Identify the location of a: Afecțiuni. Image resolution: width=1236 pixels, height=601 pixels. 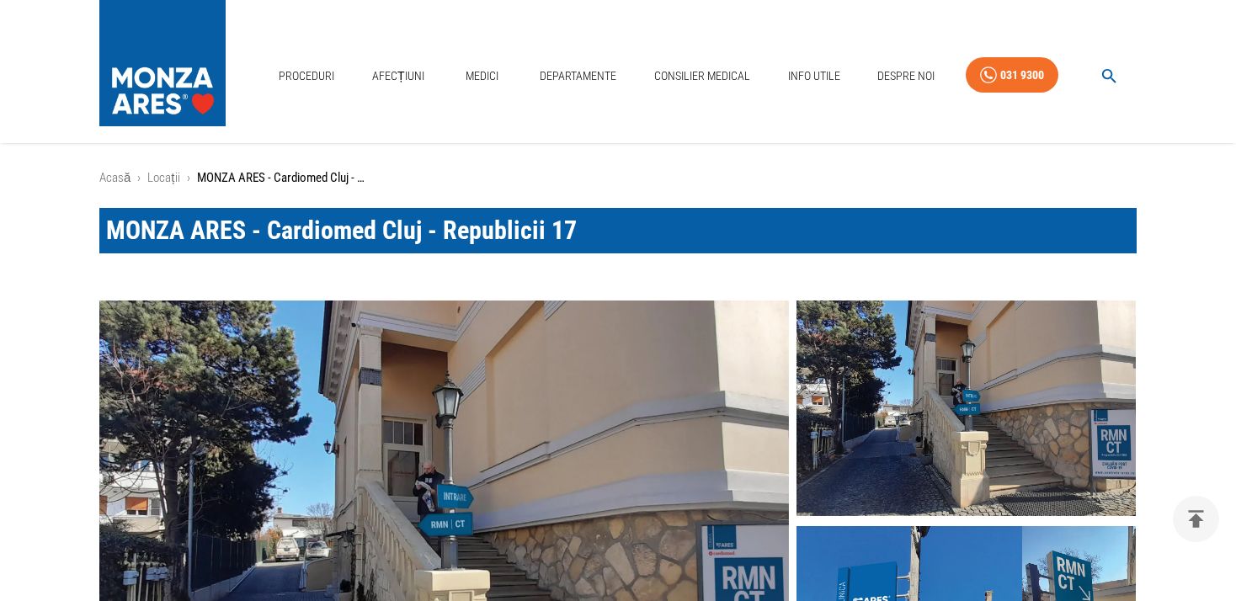
(398, 76).